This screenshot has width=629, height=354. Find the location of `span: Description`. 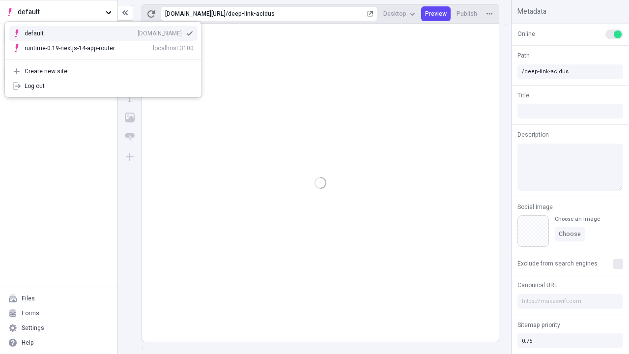

span: Description is located at coordinates (533, 135).